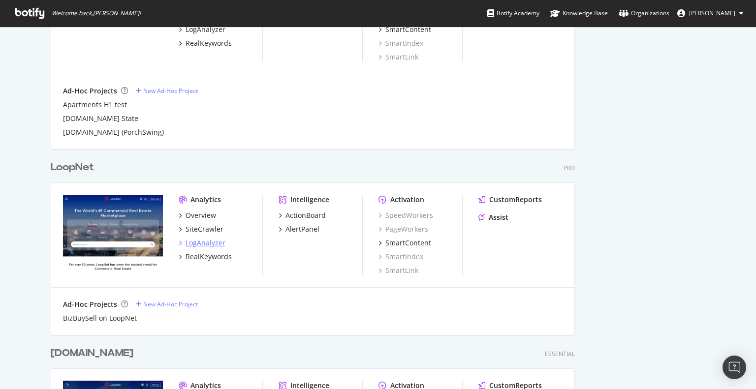  Describe the element at coordinates (201, 216) in the screenshot. I see `div: Overview` at that location.